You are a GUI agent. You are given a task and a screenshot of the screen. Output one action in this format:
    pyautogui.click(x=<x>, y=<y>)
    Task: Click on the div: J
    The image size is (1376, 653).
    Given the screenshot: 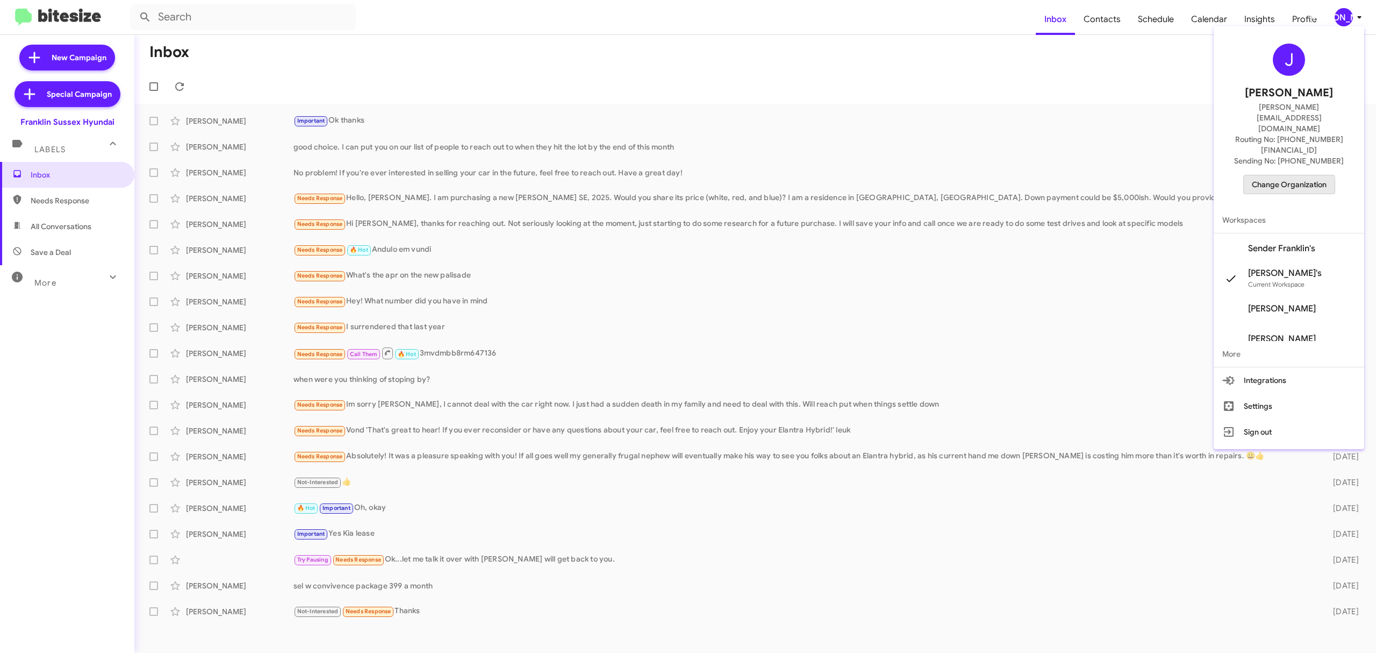 What is the action you would take?
    pyautogui.click(x=1289, y=60)
    